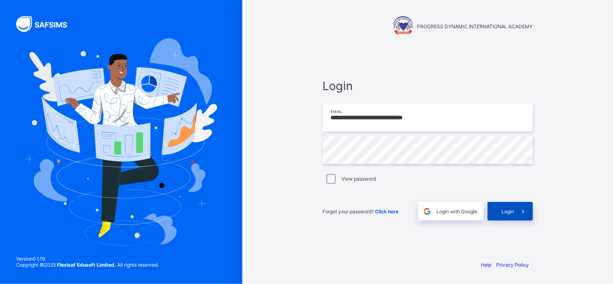  What do you see at coordinates (427, 211) in the screenshot?
I see `img: google.396cfc9801f0270233282035f929180a.svg` at bounding box center [427, 211].